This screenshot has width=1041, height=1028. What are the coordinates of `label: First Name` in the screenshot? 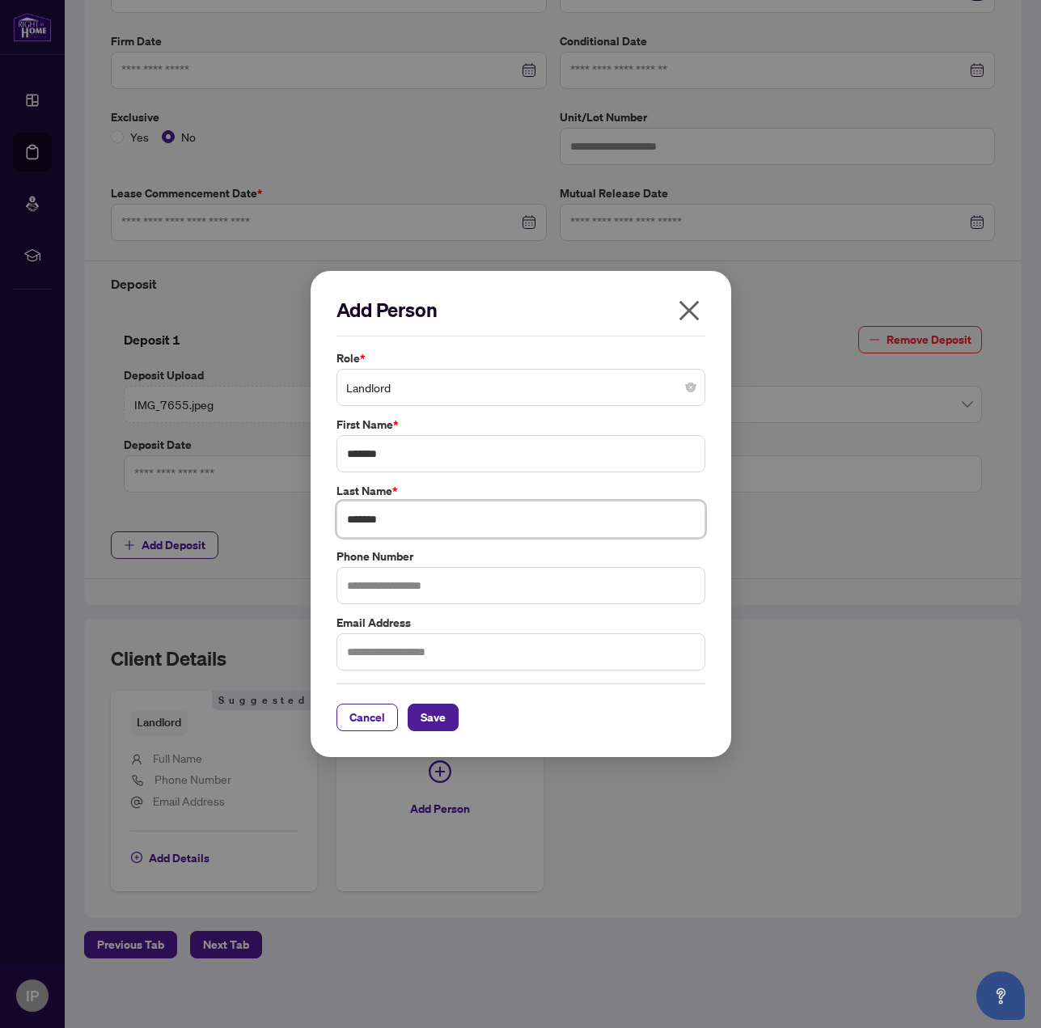 It's located at (521, 425).